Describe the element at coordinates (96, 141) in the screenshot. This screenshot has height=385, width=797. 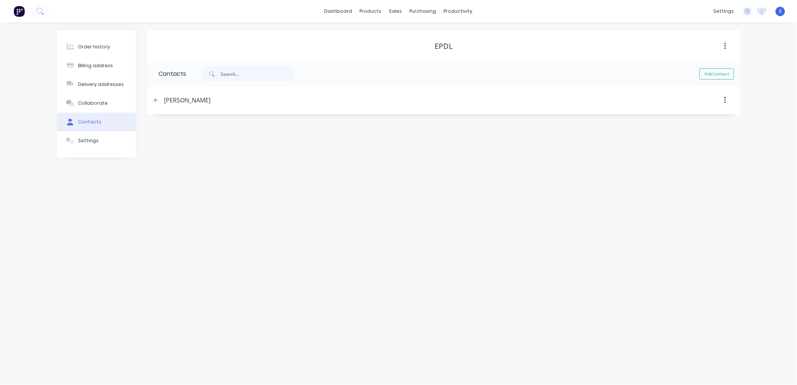
I see `button: Settings` at that location.